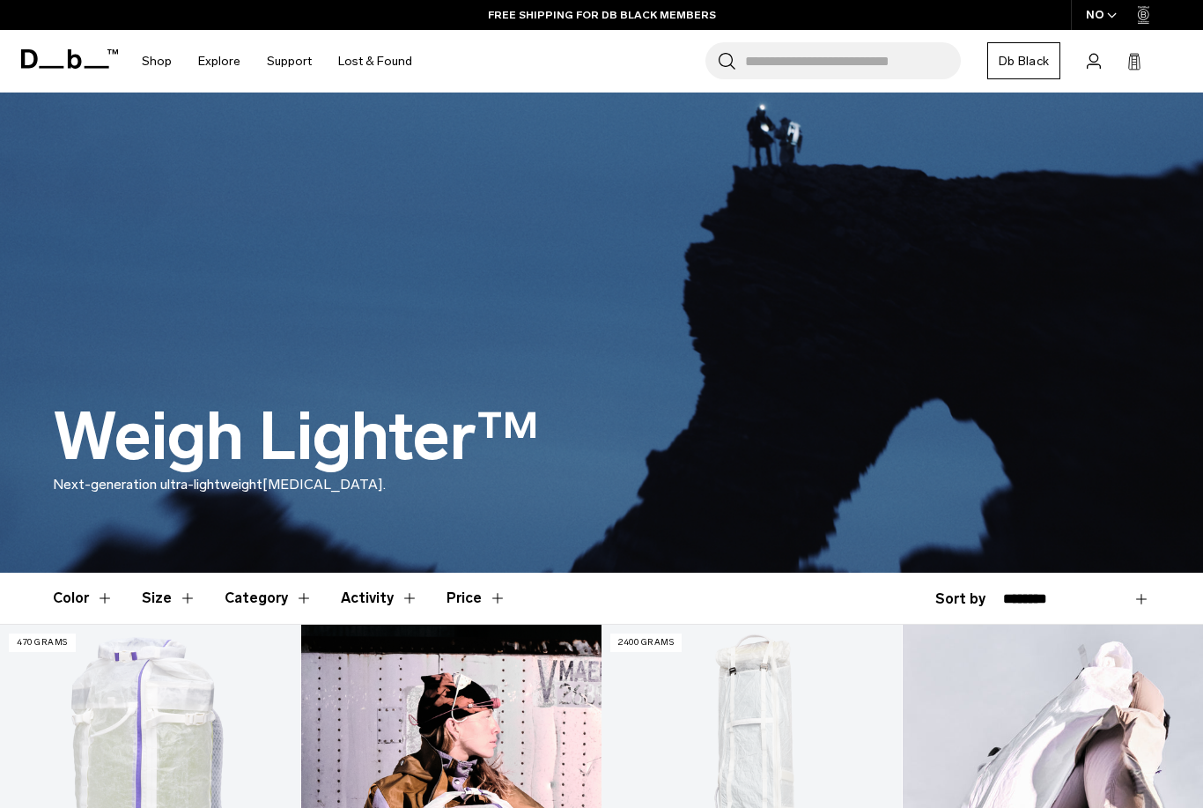 The width and height of the screenshot is (1203, 808). Describe the element at coordinates (646, 642) in the screenshot. I see `p: 2400 grams` at that location.